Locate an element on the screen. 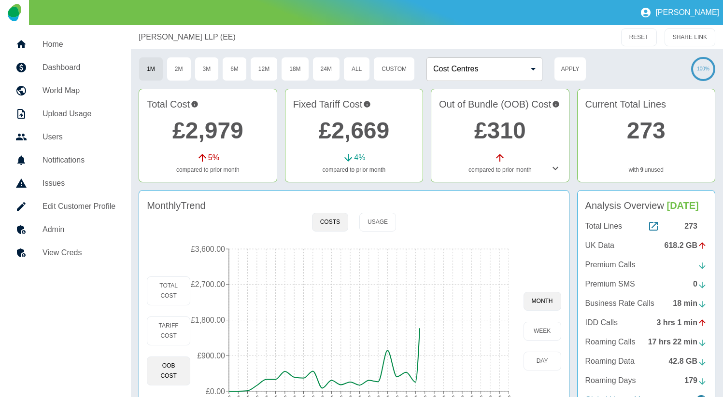 This screenshot has height=397, width=723. p: Business Rate Calls is located at coordinates (620, 304).